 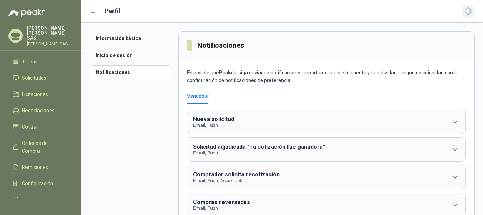 I want to click on b: Peakr, so click(x=226, y=73).